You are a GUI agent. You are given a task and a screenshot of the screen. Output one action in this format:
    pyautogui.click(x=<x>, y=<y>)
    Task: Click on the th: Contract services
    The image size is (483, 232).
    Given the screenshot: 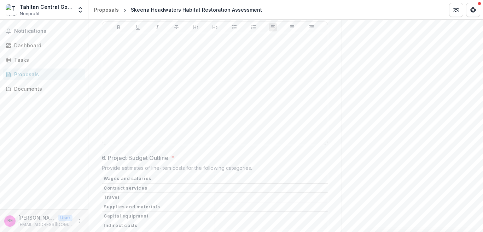 What is the action you would take?
    pyautogui.click(x=159, y=188)
    